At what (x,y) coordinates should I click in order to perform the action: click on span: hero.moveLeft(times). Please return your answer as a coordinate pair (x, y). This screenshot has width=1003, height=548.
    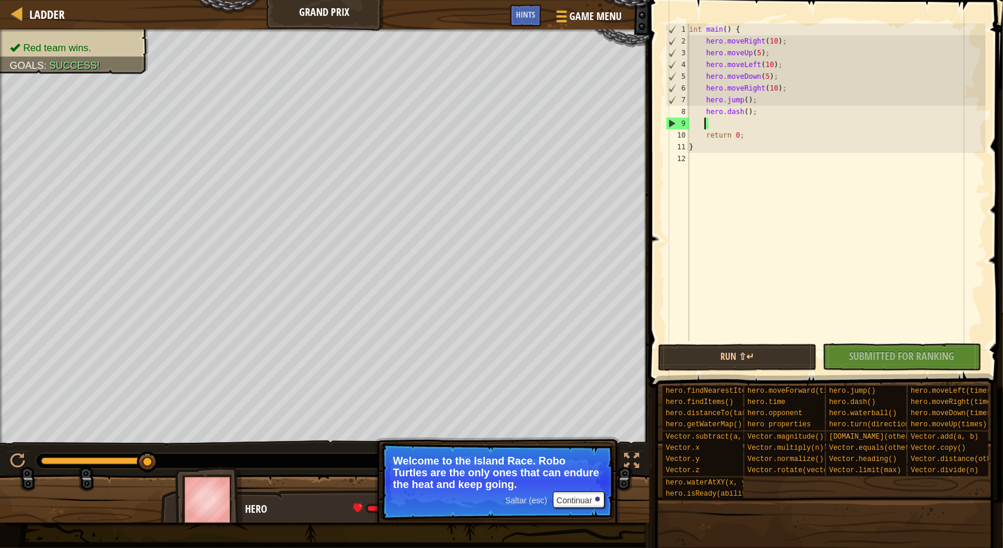
    Looking at the image, I should click on (953, 391).